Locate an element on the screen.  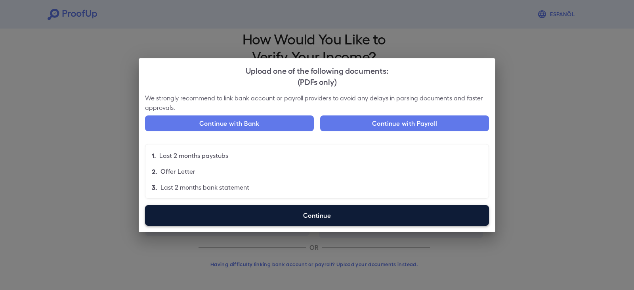
p: 2. is located at coordinates (155, 171).